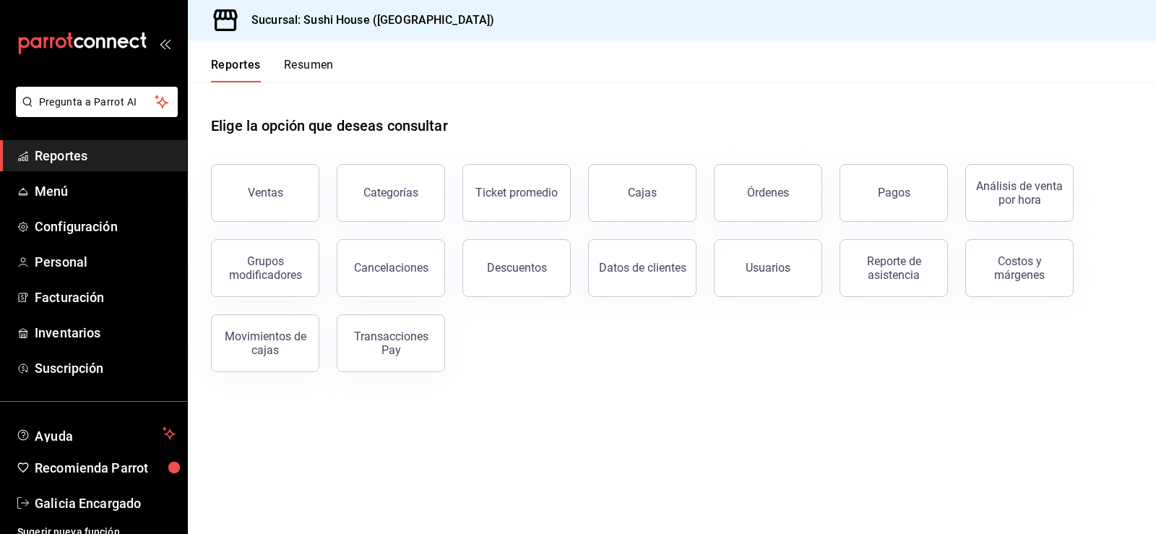  Describe the element at coordinates (105, 297) in the screenshot. I see `span: Facturación` at that location.